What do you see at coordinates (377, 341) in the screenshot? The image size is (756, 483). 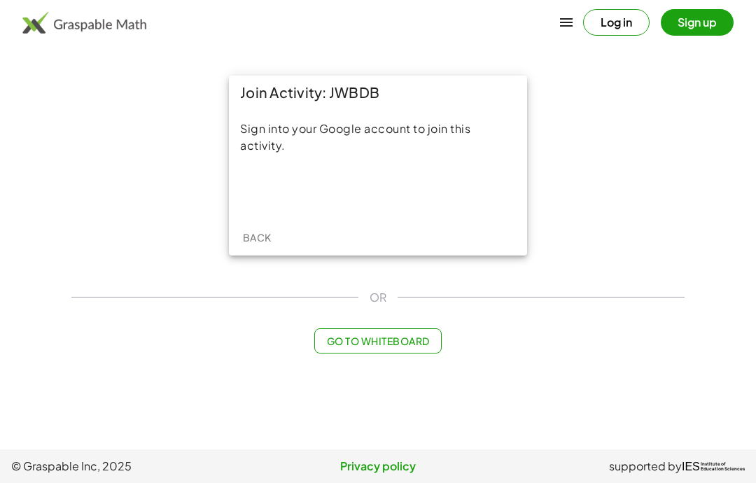 I see `span: Go to Whiteboard` at bounding box center [377, 341].